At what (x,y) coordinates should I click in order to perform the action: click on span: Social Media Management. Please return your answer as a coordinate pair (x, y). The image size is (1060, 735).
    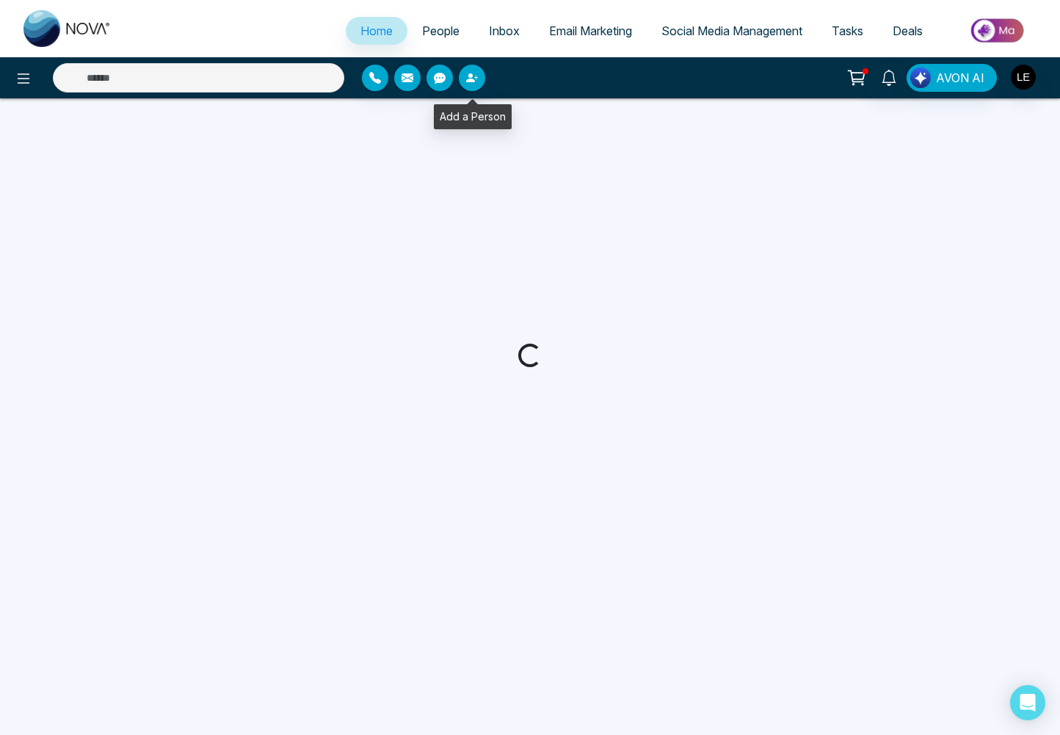
    Looking at the image, I should click on (732, 31).